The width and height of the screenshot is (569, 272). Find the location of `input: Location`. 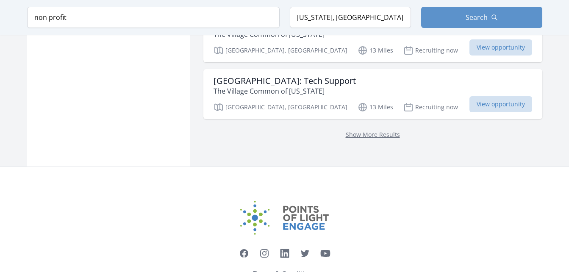

input: Location is located at coordinates (350, 17).